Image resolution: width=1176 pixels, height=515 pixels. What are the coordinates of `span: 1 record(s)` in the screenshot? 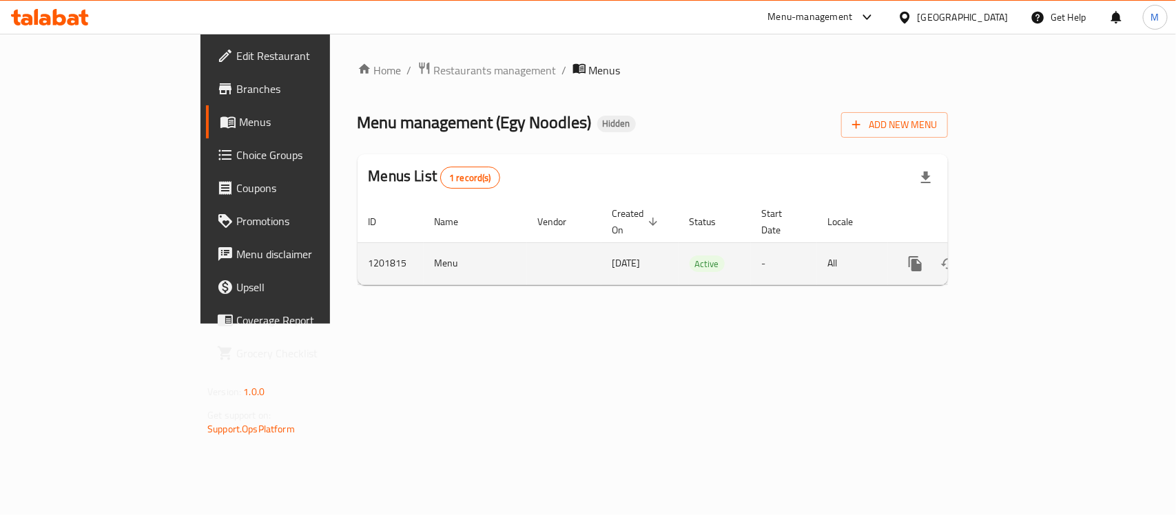 It's located at (470, 178).